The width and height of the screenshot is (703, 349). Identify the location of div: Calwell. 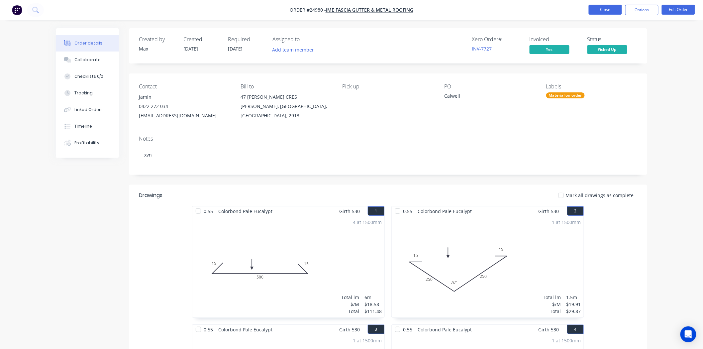
(486, 97).